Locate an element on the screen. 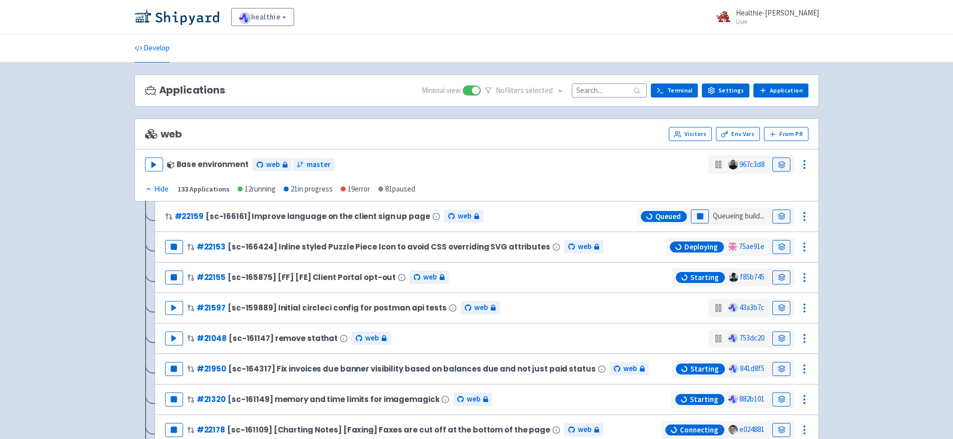 Image resolution: width=953 pixels, height=439 pixels. img: Shipyard logo is located at coordinates (177, 17).